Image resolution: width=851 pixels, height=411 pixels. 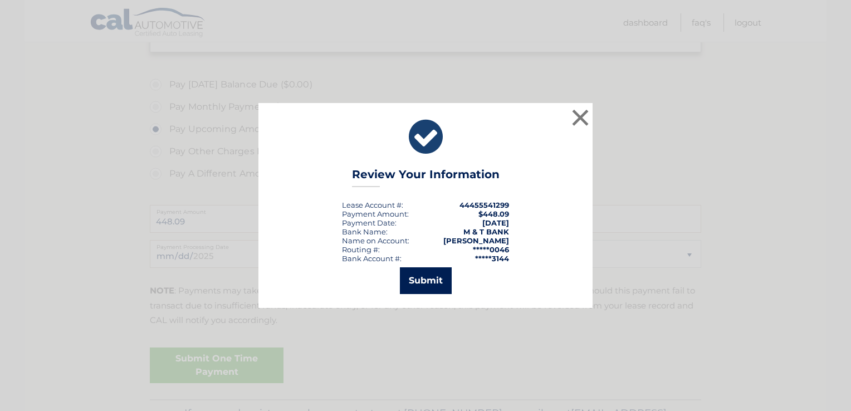 What do you see at coordinates (372, 259) in the screenshot?
I see `div: Bank Account #:` at bounding box center [372, 259].